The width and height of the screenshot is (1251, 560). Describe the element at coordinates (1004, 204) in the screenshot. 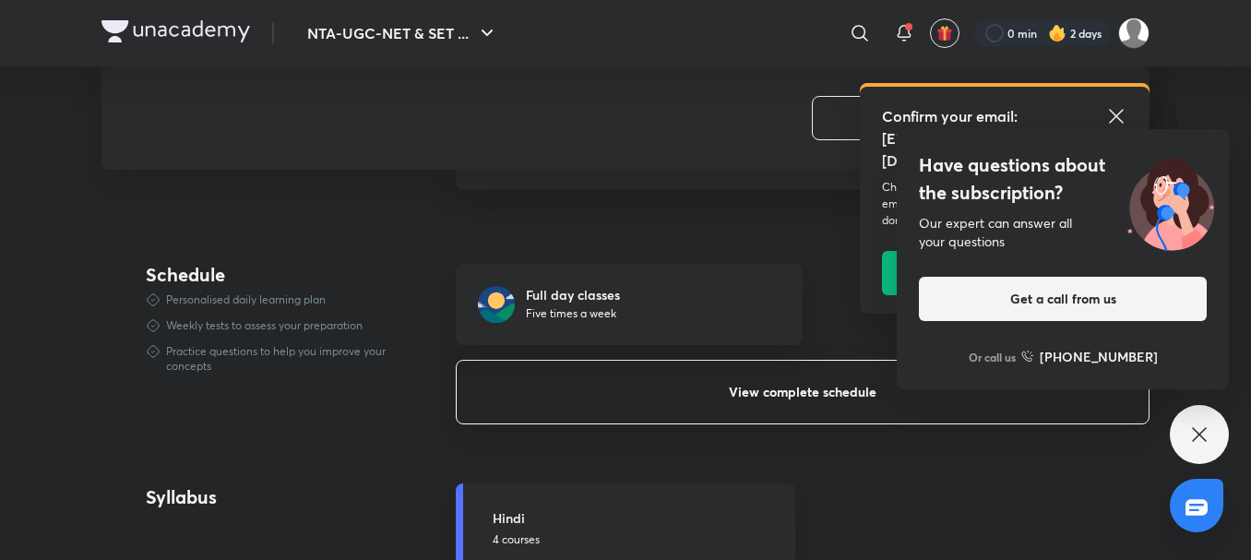

I see `p: Check your inbox for Unacademy’s confirmation email. A current email address helps ensure you don...` at that location.